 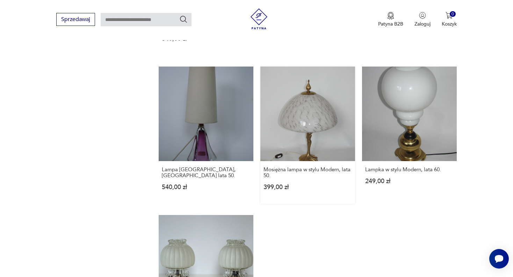 What do you see at coordinates (409, 169) in the screenshot?
I see `h3: Lampka w stylu Modern, lata 60.` at bounding box center [409, 169].